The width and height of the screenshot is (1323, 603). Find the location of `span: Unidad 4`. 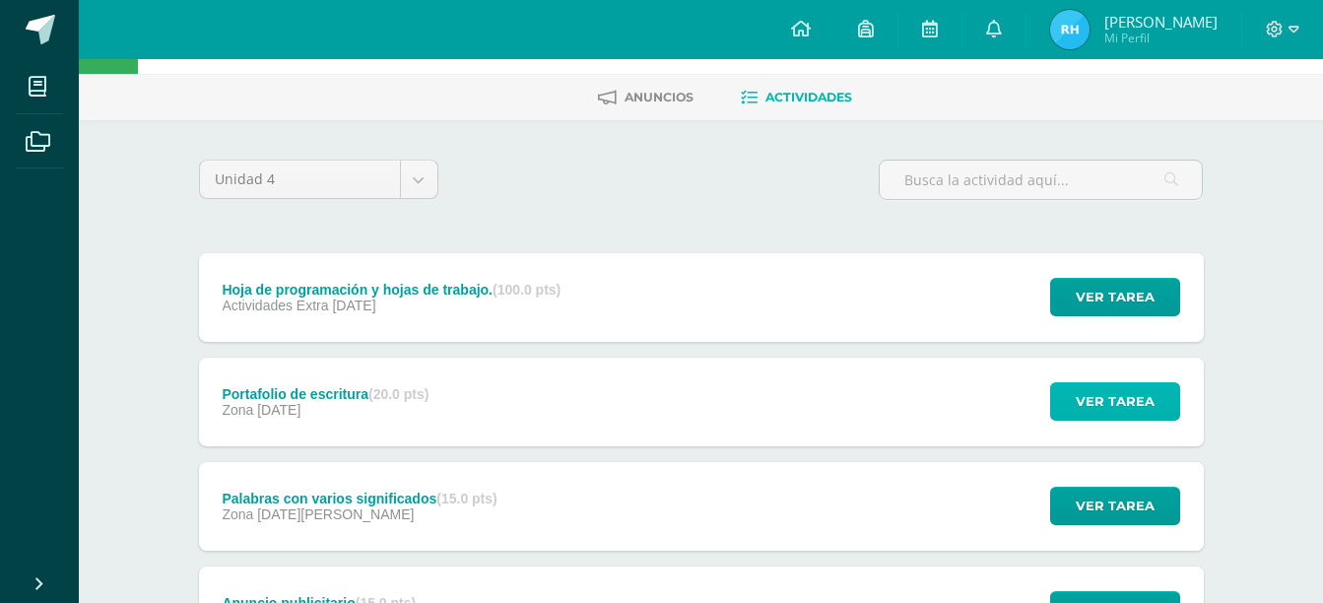

span: Unidad 4 is located at coordinates (300, 179).